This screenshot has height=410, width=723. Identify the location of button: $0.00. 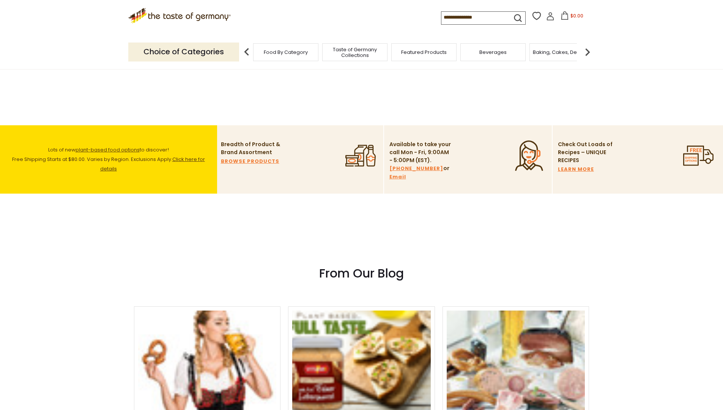
(572, 17).